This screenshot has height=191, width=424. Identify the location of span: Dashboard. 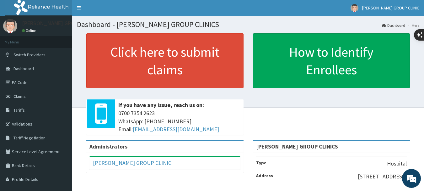
(24, 68).